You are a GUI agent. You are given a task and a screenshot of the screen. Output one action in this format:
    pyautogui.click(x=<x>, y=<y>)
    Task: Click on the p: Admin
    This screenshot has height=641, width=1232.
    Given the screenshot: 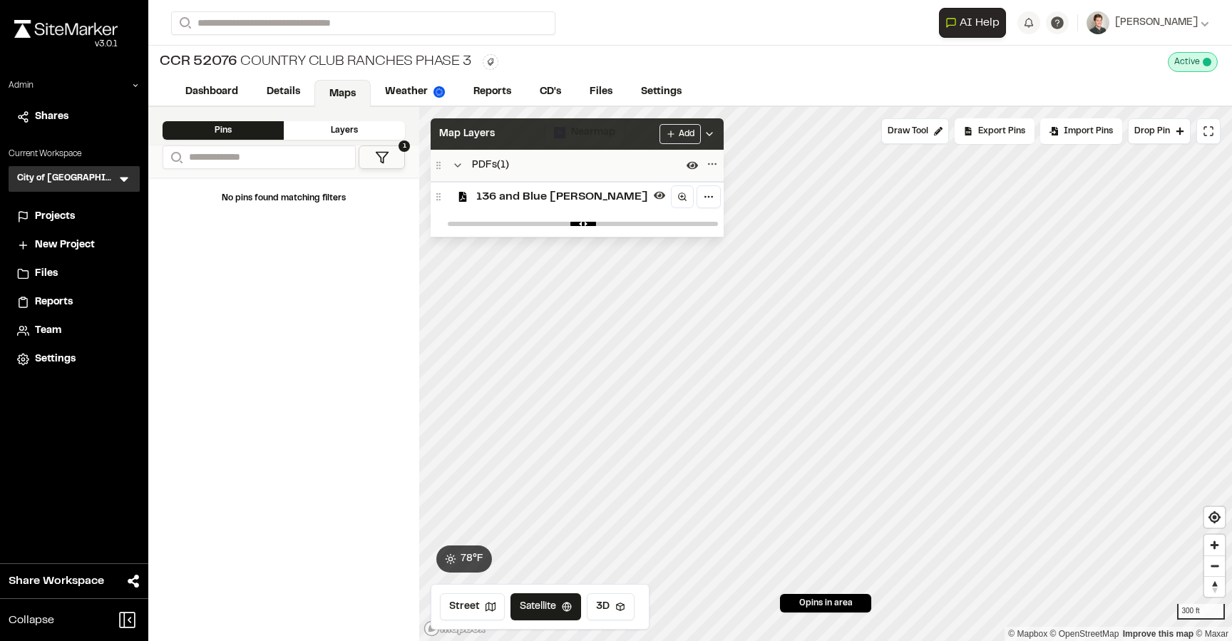 What is the action you would take?
    pyautogui.click(x=21, y=86)
    